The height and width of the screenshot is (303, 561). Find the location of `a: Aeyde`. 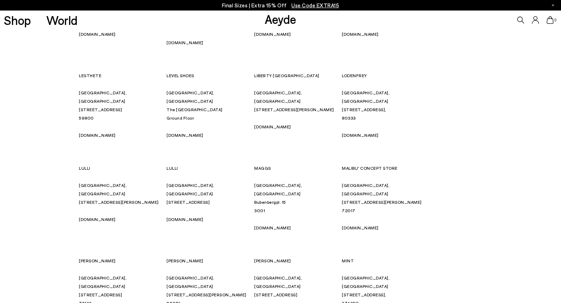

a: Aeyde is located at coordinates (281, 19).